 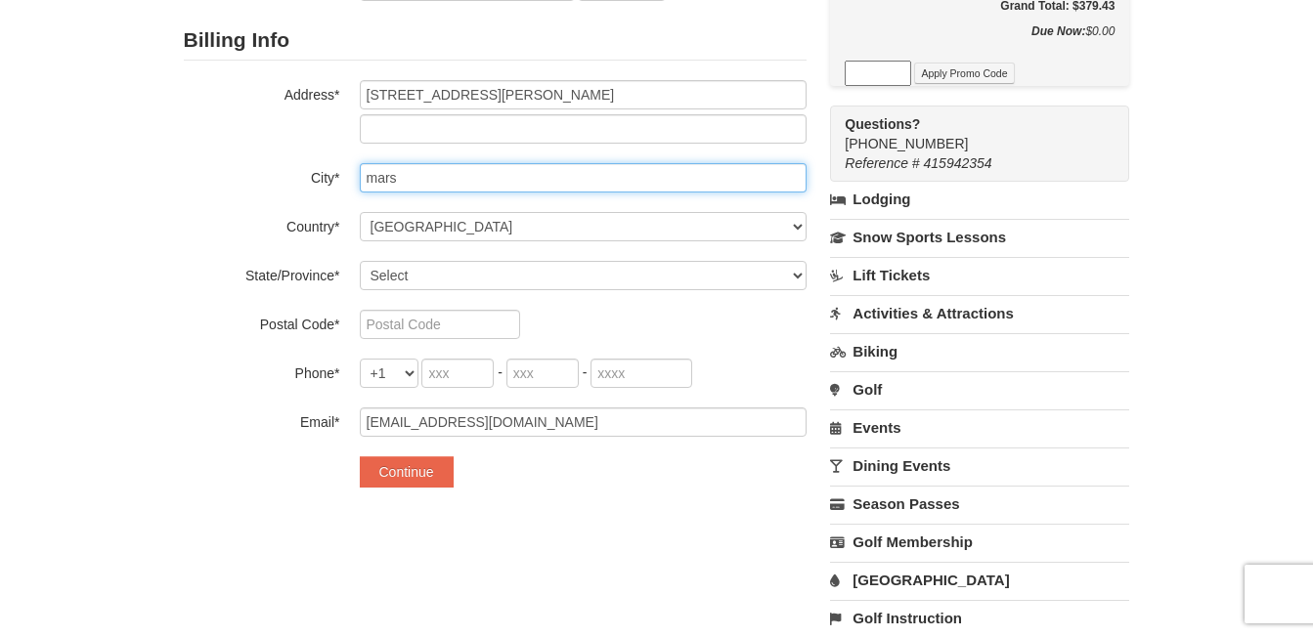 What do you see at coordinates (958, 163) in the screenshot?
I see `span: 415942354` at bounding box center [958, 163].